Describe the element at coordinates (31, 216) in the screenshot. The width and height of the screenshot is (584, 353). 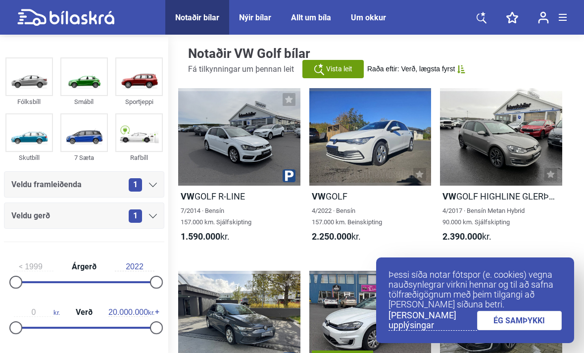
I see `span: Veldu gerð` at that location.